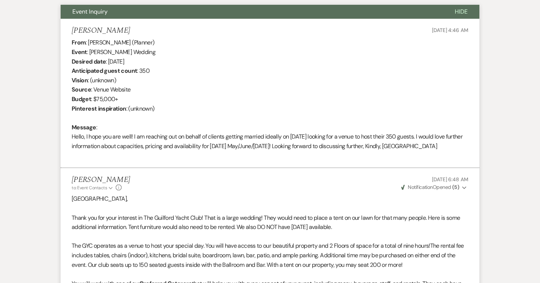  Describe the element at coordinates (89, 188) in the screenshot. I see `span: to: Event Contacts` at that location.